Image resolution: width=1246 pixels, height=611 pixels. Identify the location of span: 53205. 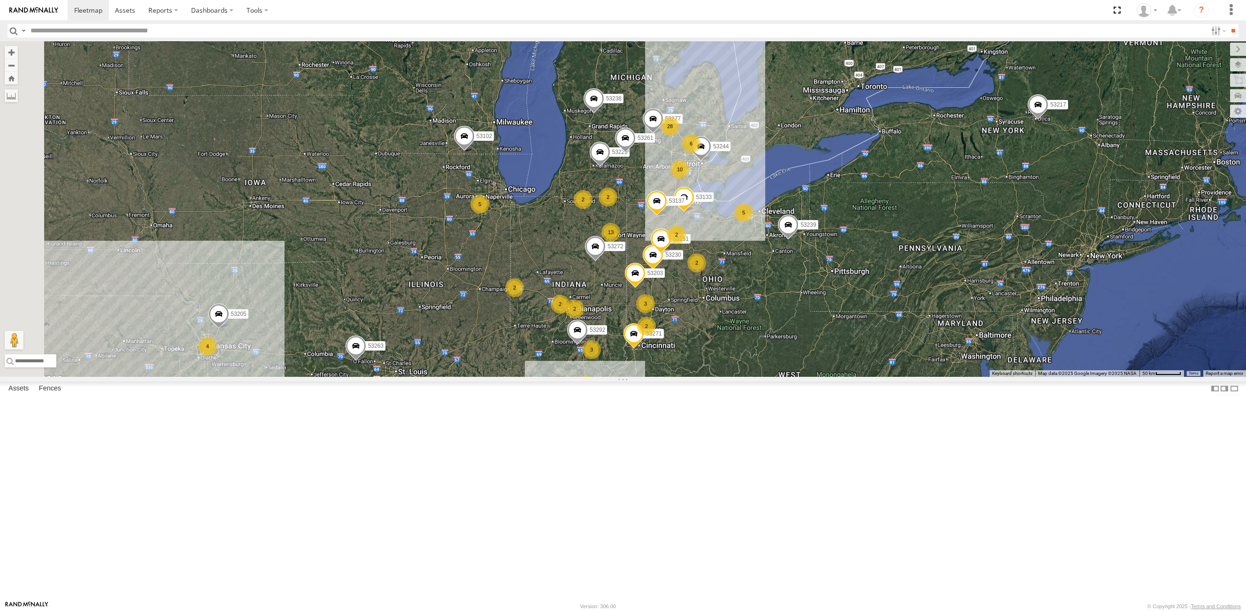
(238, 314).